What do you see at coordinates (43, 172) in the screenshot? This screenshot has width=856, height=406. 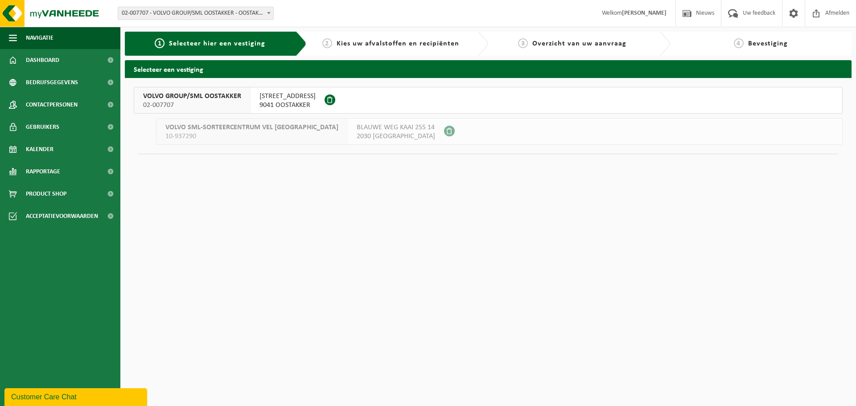 I see `span: Rapportage` at bounding box center [43, 172].